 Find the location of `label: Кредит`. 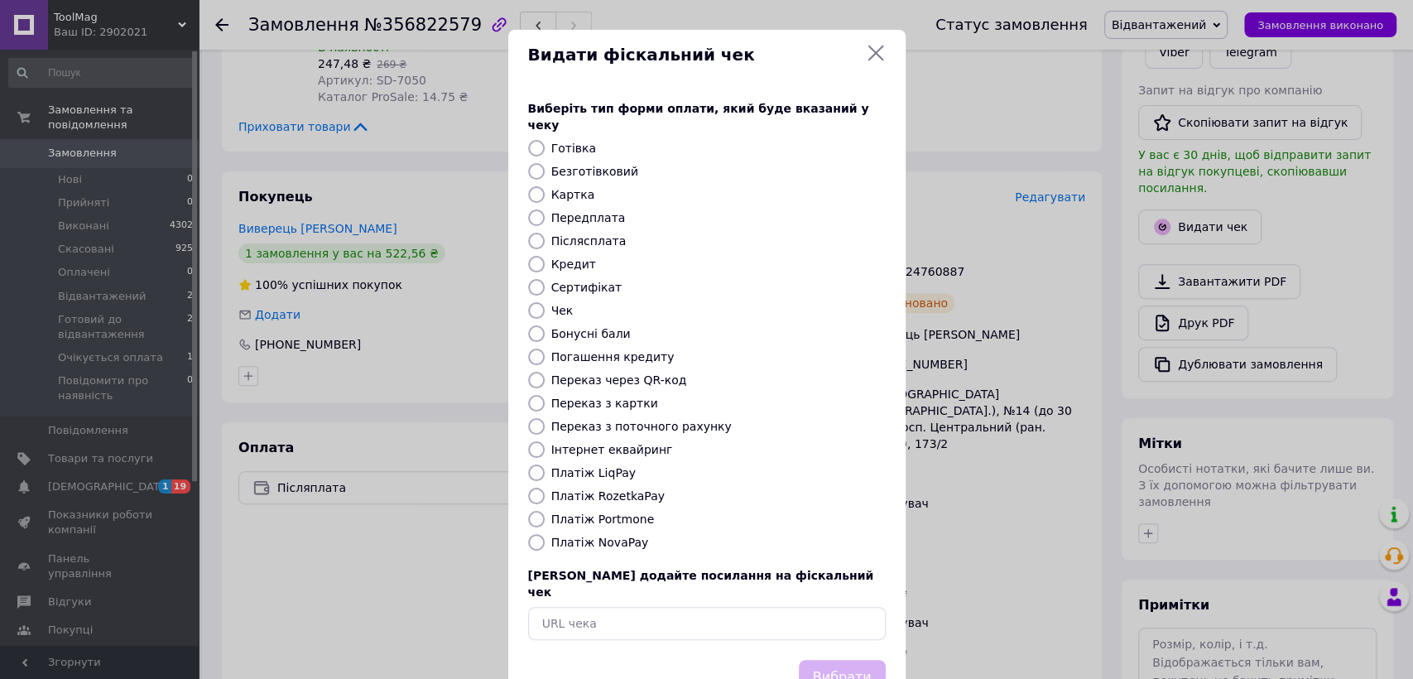

label: Кредит is located at coordinates (574, 264).